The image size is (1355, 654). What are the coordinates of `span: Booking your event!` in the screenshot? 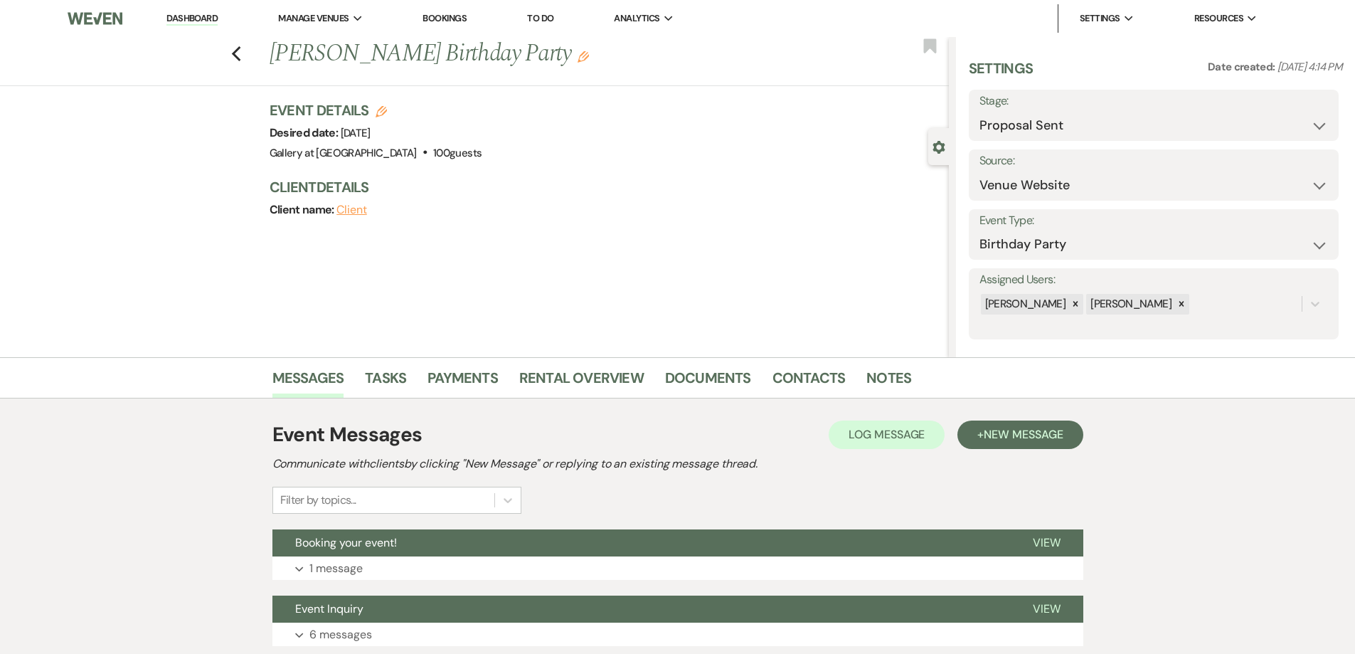 It's located at (346, 542).